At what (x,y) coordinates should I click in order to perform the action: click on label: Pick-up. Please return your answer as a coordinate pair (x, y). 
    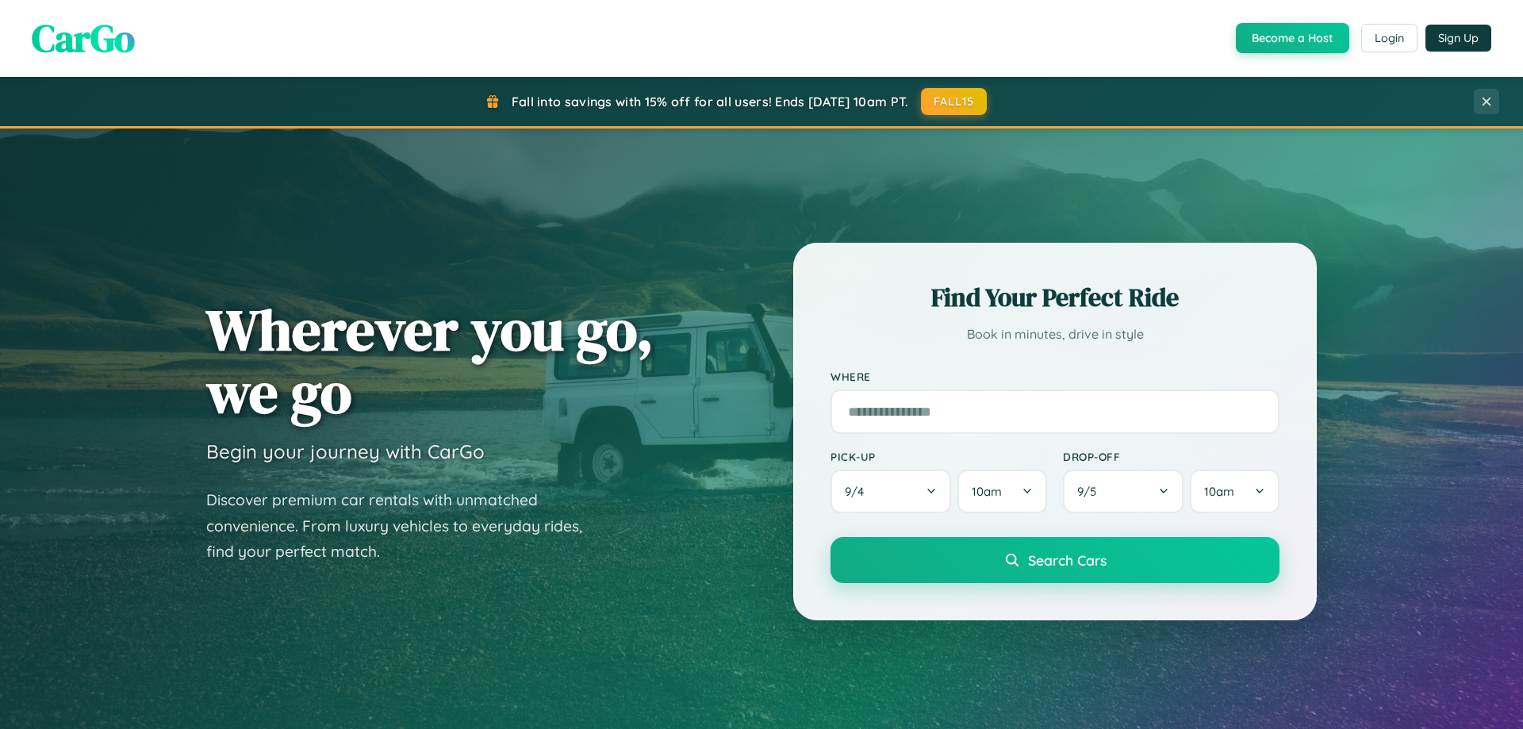
    Looking at the image, I should click on (938, 456).